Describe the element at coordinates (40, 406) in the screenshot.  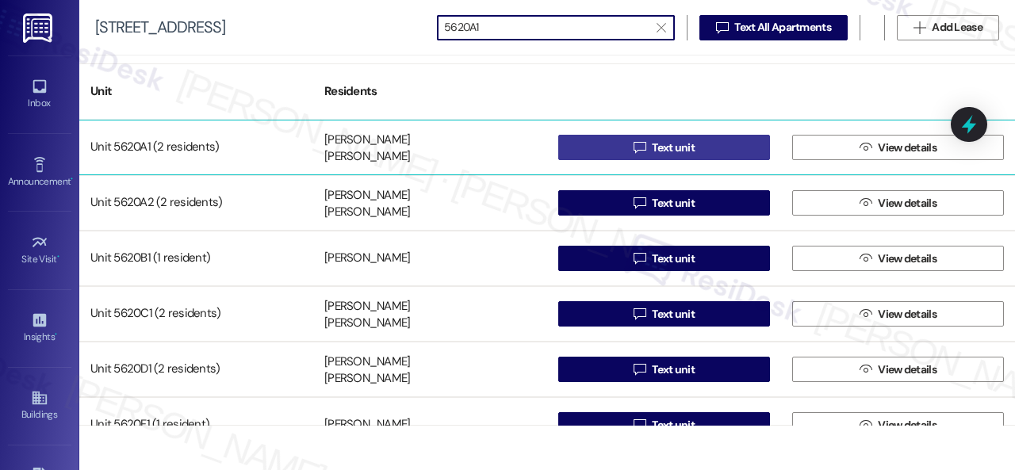
I see `a: Buildings` at that location.